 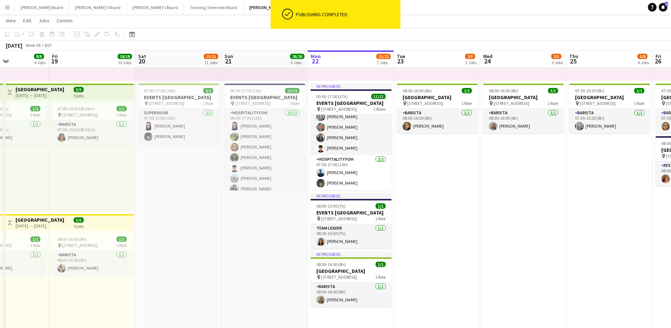 I want to click on div: 5 Jobs, so click(x=297, y=62).